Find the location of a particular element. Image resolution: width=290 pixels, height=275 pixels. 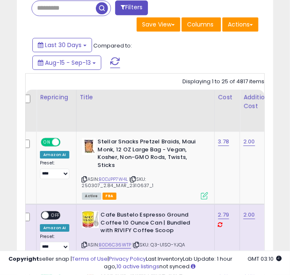

b: Cafe Bustelo Espresso Ground Coffee 10 Ounce Can | Bundled with RIVIFY Coffee Scoop is located at coordinates (152, 223).